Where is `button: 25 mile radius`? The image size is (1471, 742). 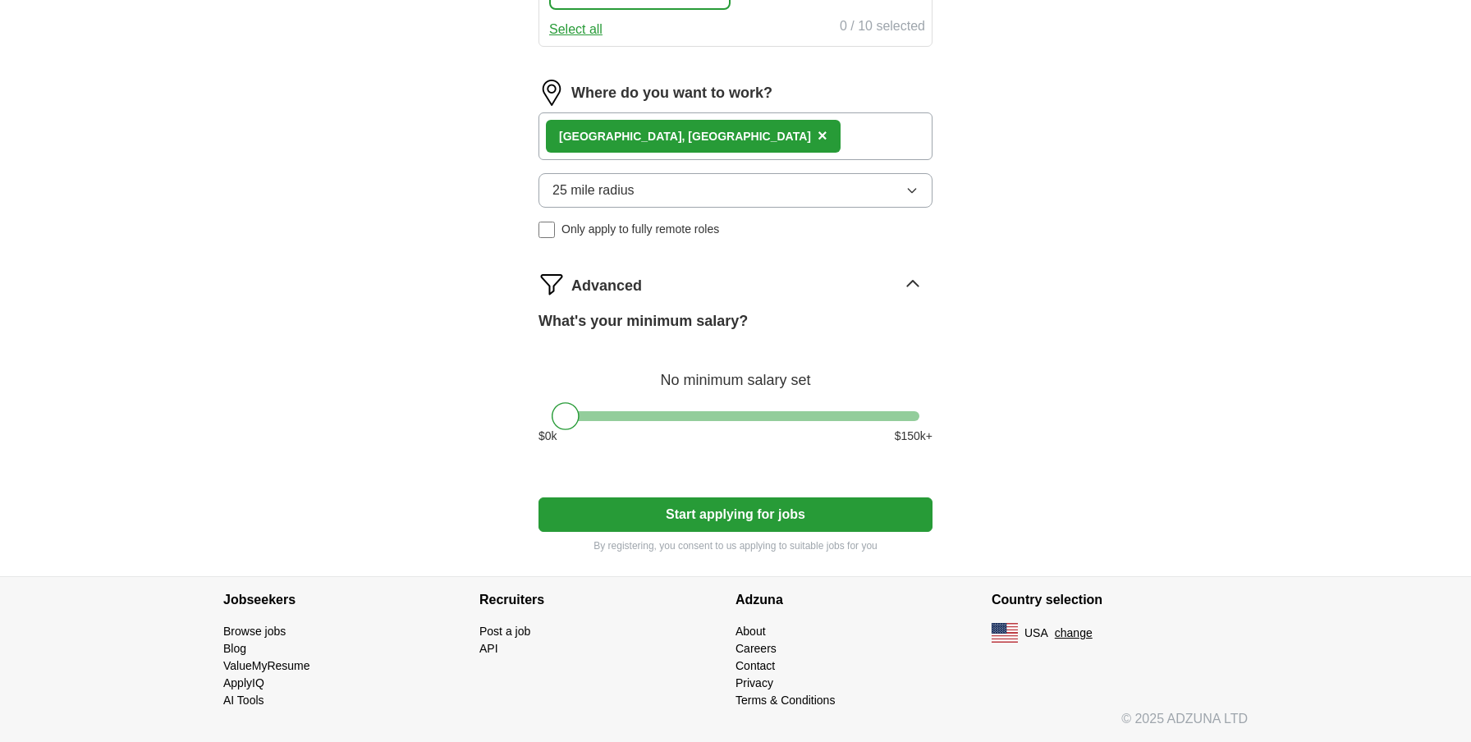 button: 25 mile radius is located at coordinates (736, 190).